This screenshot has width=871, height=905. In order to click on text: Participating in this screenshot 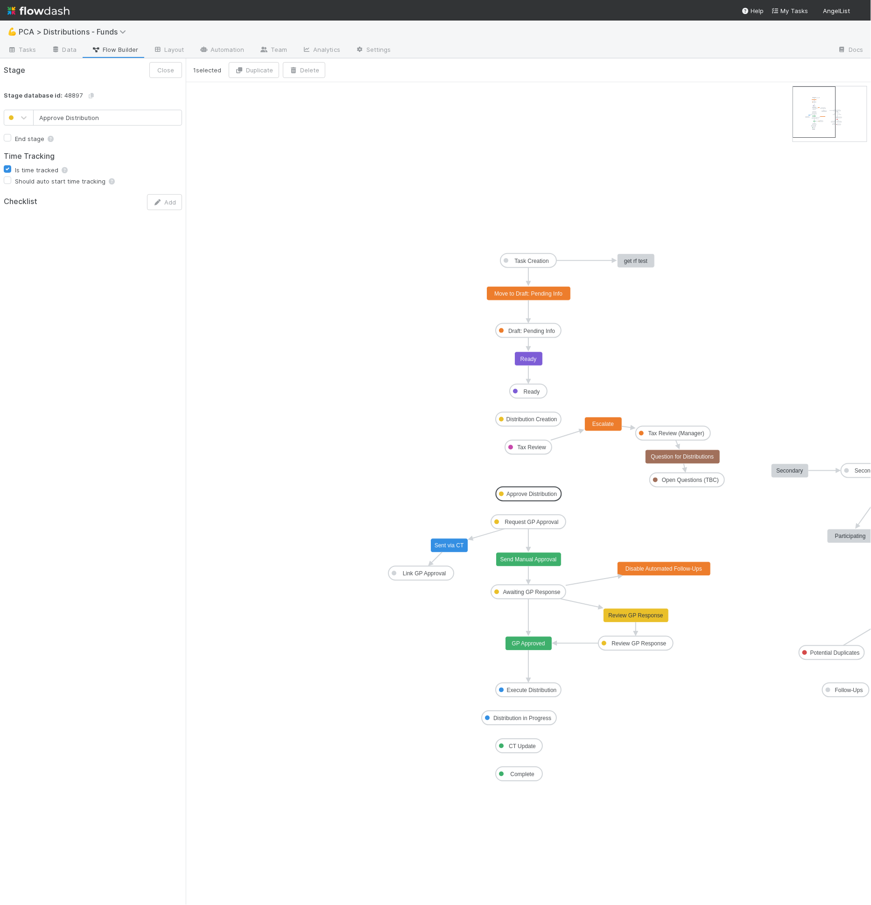, I will do `click(851, 536)`.